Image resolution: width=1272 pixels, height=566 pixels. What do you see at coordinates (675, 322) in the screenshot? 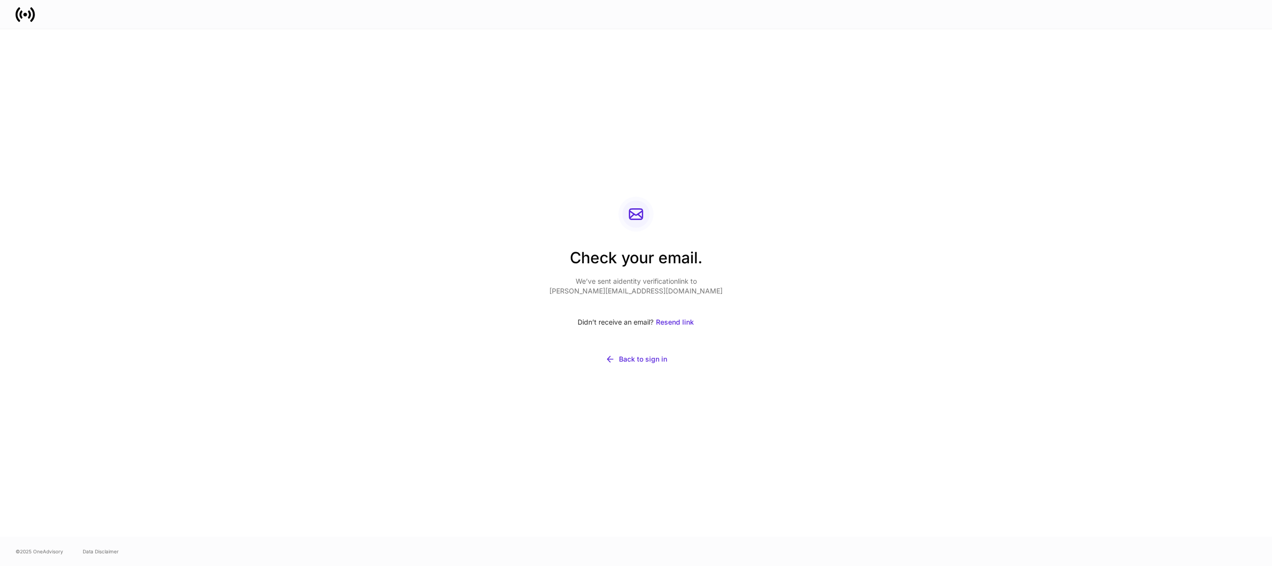
I see `div: Resend link` at bounding box center [675, 322].